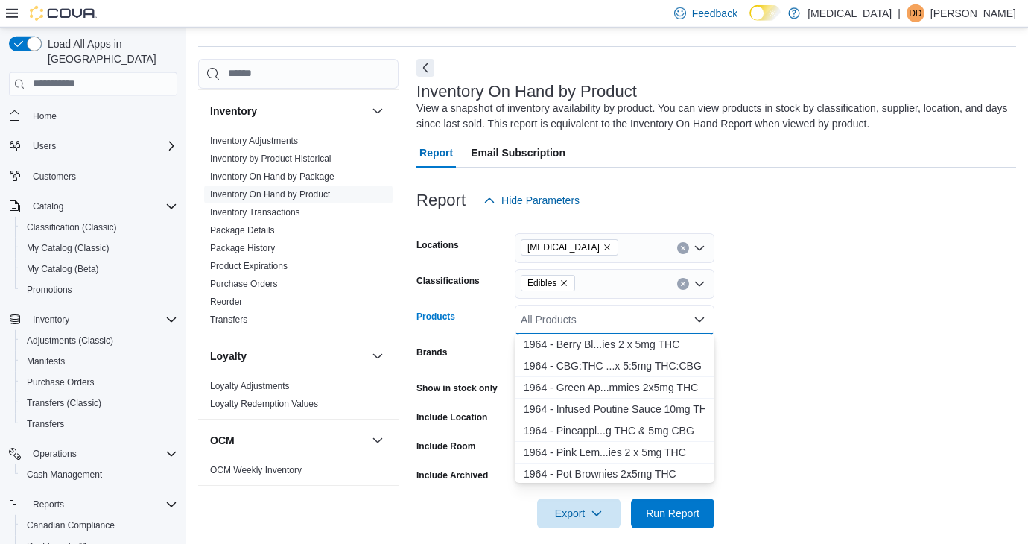 This screenshot has height=544, width=1028. I want to click on span: Dark Mode, so click(749, 21).